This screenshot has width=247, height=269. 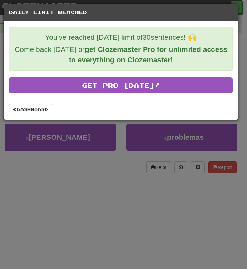 What do you see at coordinates (121, 12) in the screenshot?
I see `h5: Daily Limit Reached` at bounding box center [121, 12].